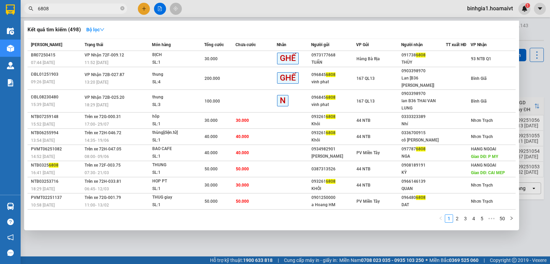  What do you see at coordinates (103, 133) in the screenshot?
I see `span: Trên xe 72H-046.72` at bounding box center [103, 133].